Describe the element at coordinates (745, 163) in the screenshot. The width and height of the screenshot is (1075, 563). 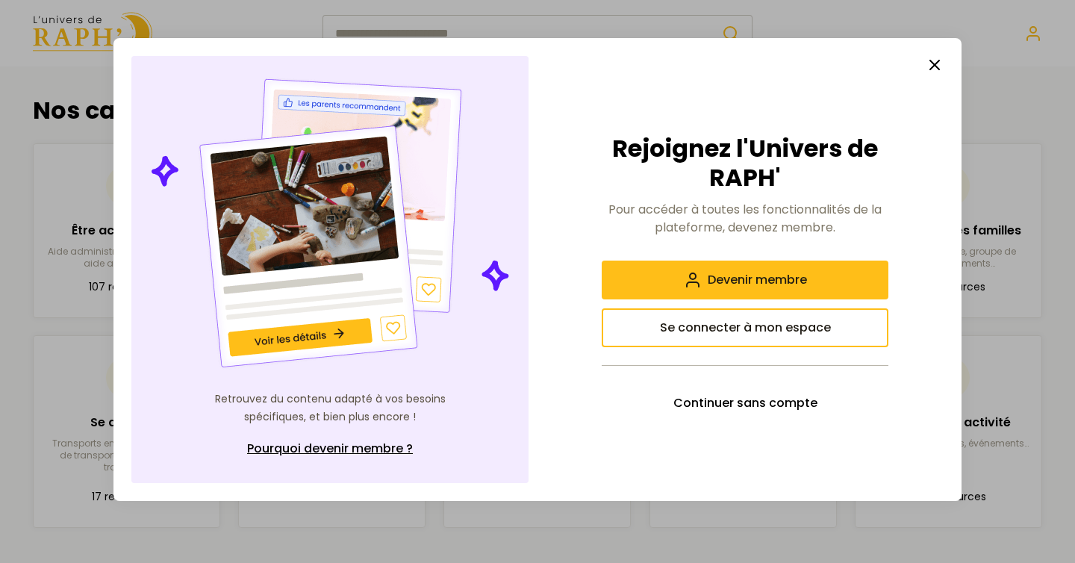
I see `h2: Rejoignez l'Univers de RAPH'` at that location.